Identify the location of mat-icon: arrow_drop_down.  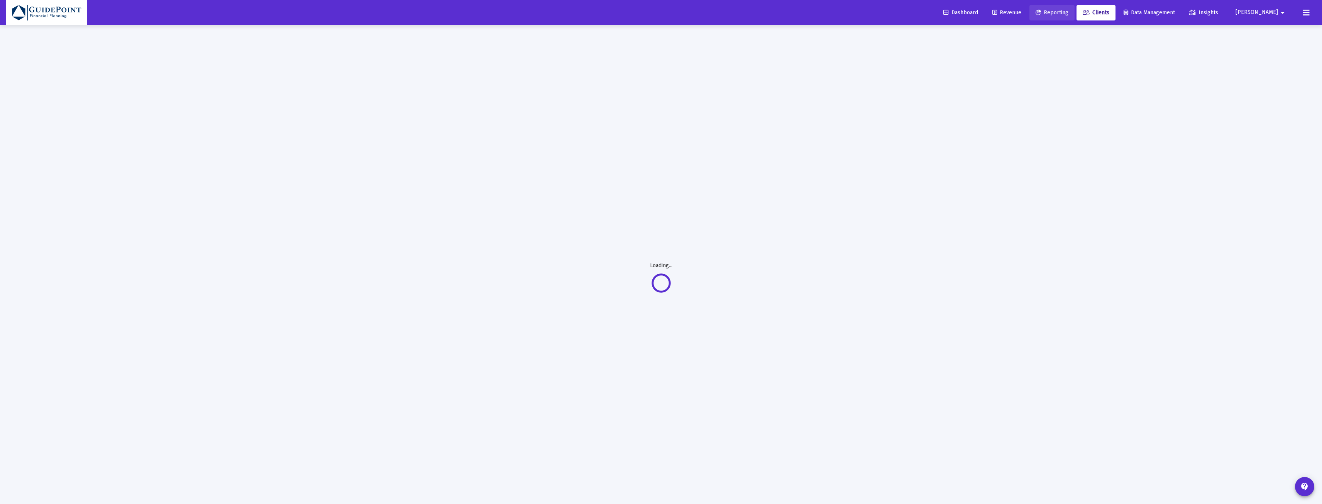
(1283, 13).